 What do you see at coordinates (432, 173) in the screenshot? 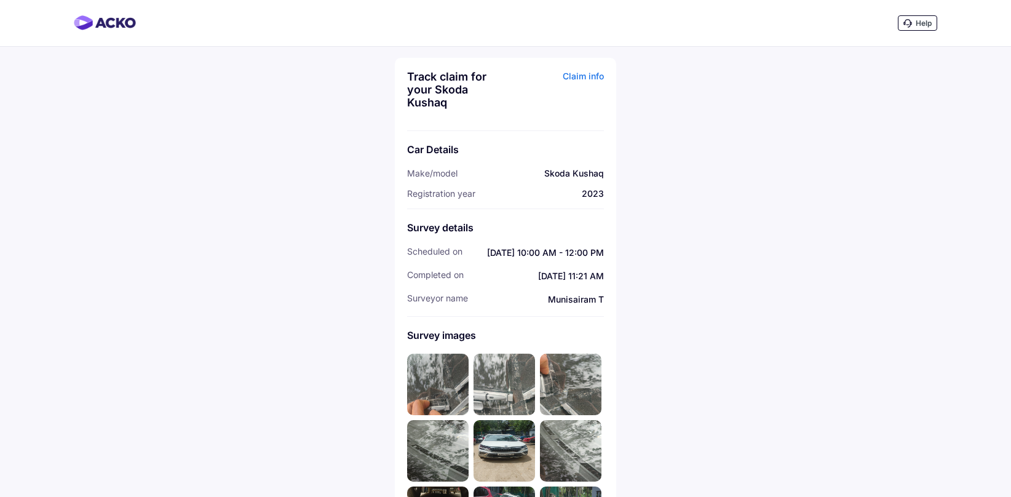
I see `span: Make/model` at bounding box center [432, 173].